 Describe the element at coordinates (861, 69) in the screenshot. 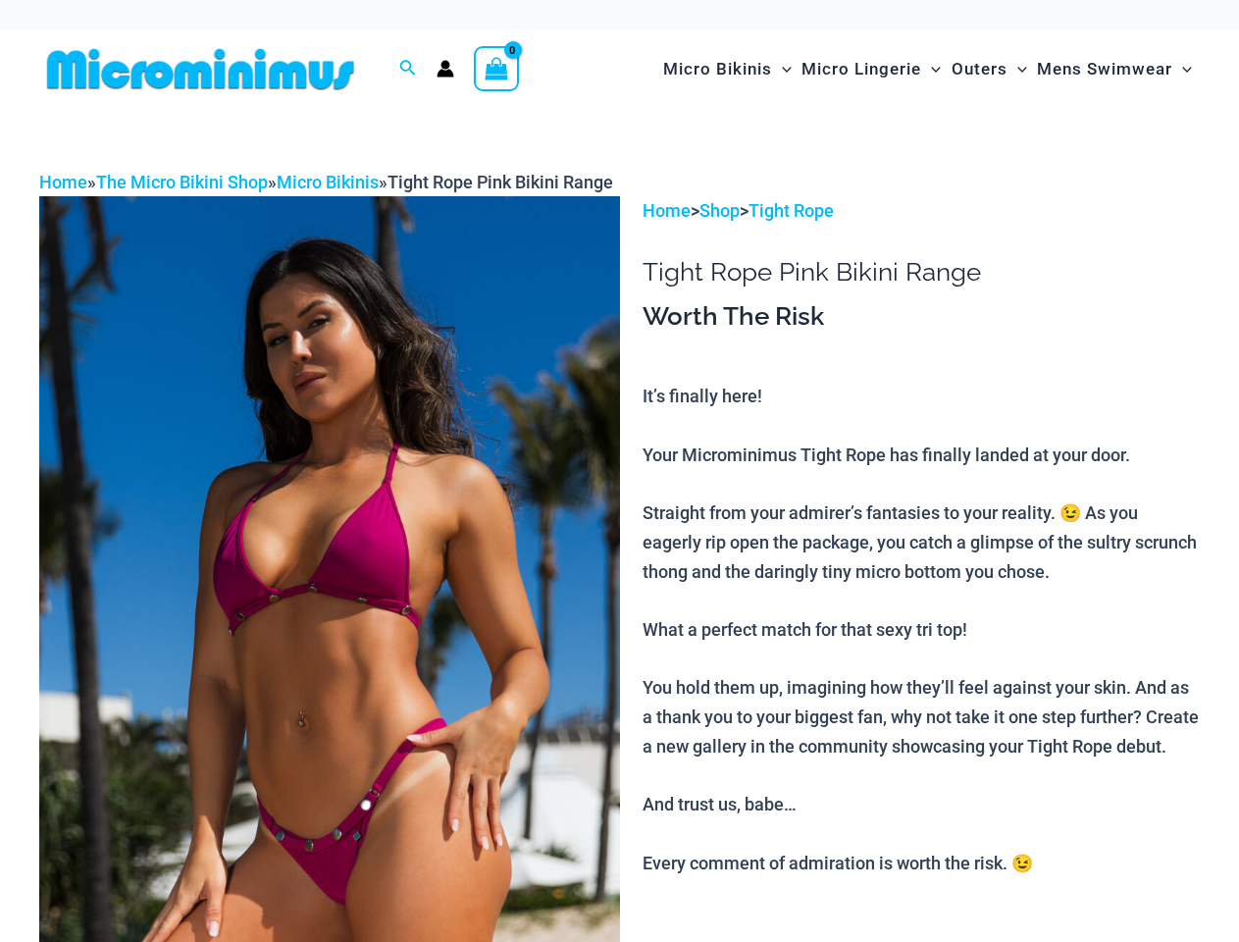

I see `span: Micro Lingerie` at that location.